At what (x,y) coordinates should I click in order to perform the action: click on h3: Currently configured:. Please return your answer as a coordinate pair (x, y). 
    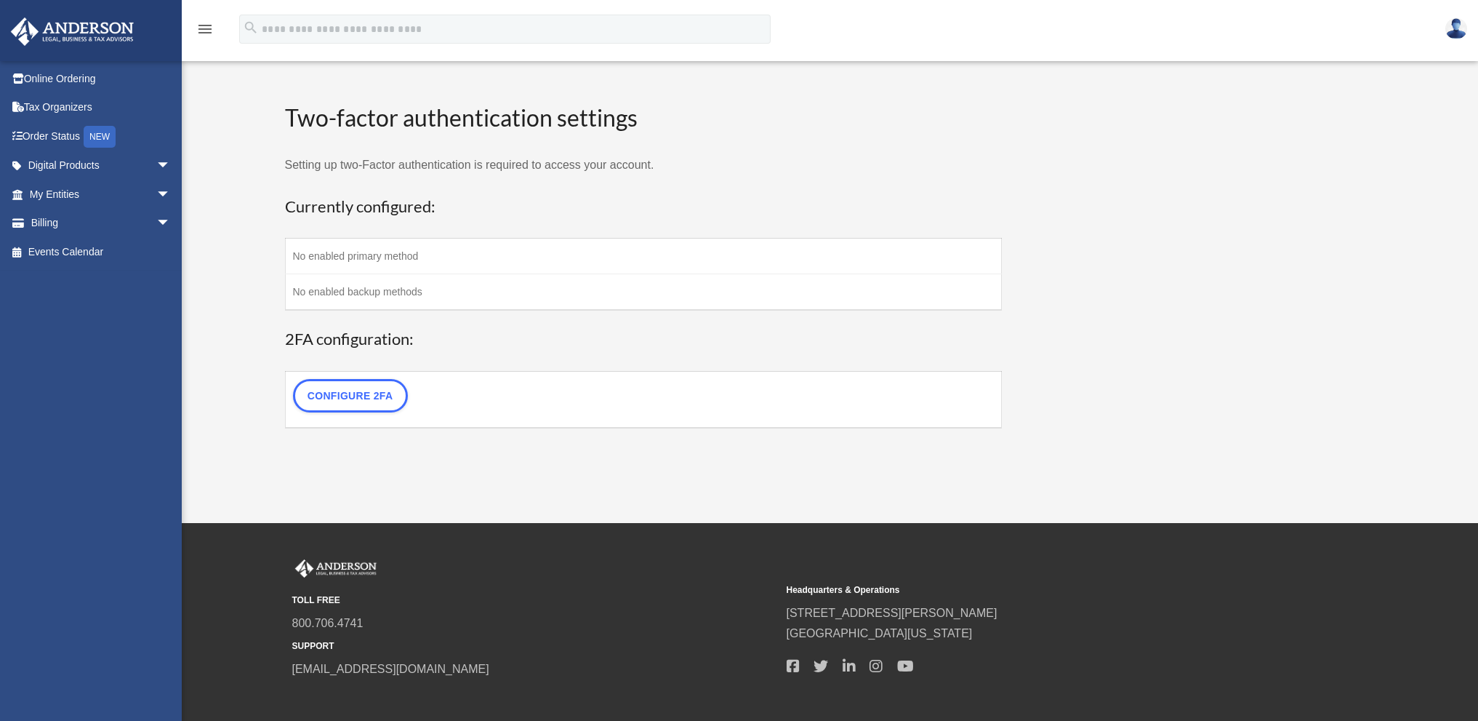
    Looking at the image, I should click on (644, 207).